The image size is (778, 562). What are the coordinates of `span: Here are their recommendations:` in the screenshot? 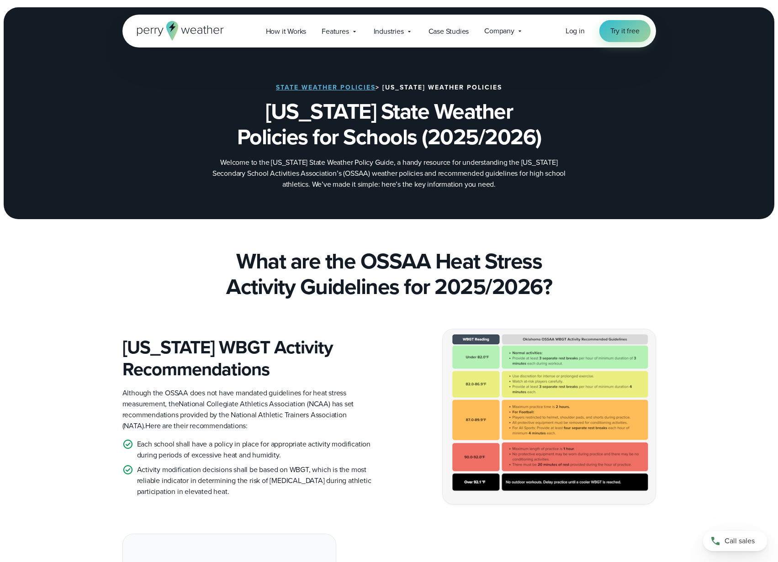 It's located at (196, 426).